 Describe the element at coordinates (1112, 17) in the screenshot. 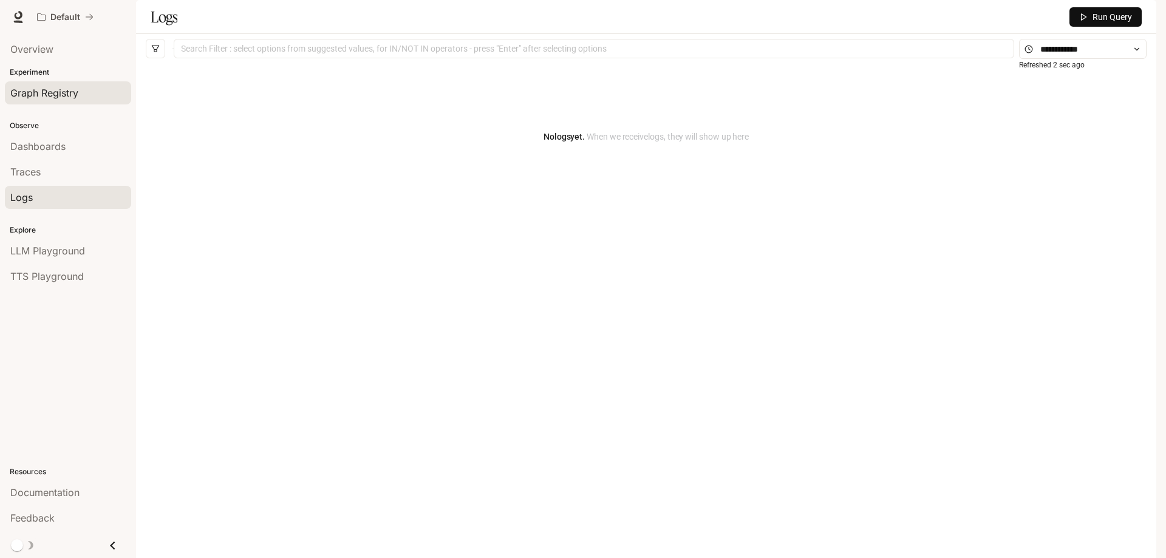

I see `span: Run Query` at that location.